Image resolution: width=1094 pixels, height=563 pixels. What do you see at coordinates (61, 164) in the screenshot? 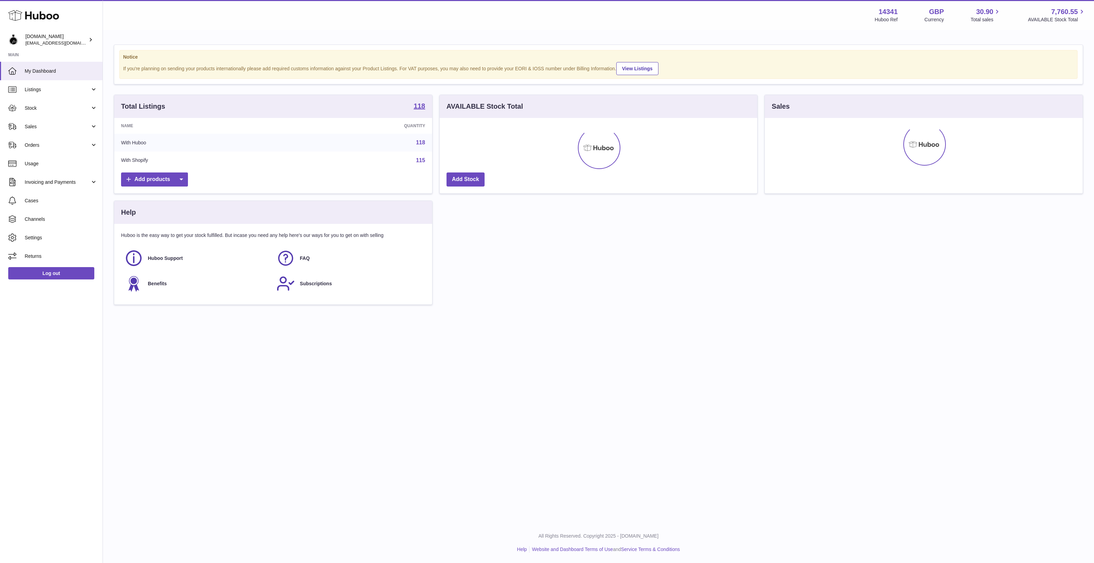
I see `span: Usage` at bounding box center [61, 164].